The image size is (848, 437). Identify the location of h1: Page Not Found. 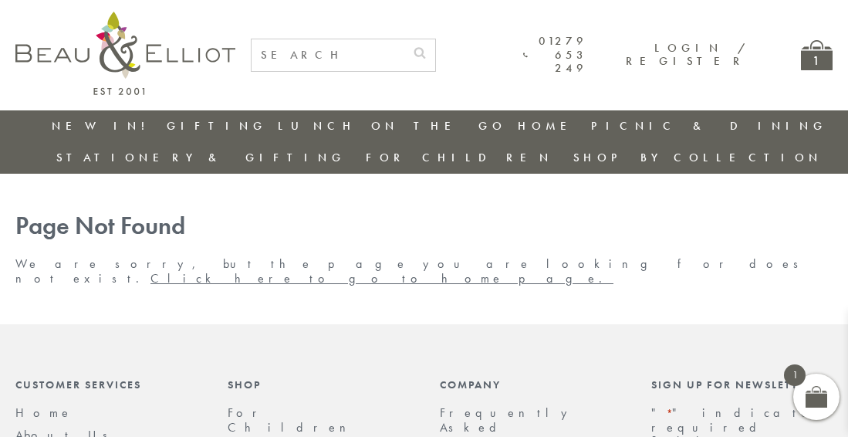
(424, 226).